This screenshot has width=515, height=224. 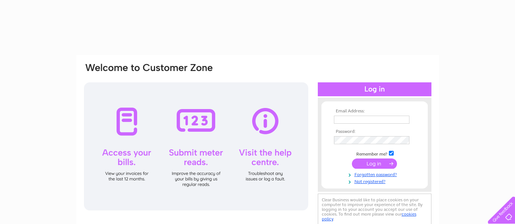 I want to click on input: Submit, so click(x=374, y=164).